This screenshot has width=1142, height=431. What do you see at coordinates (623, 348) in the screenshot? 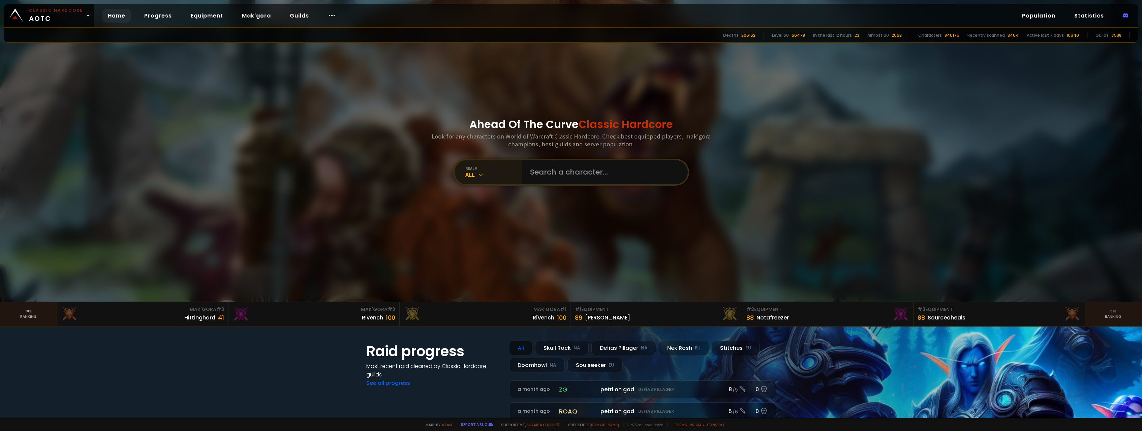
I see `div: Defias Pillager` at bounding box center [623, 348].